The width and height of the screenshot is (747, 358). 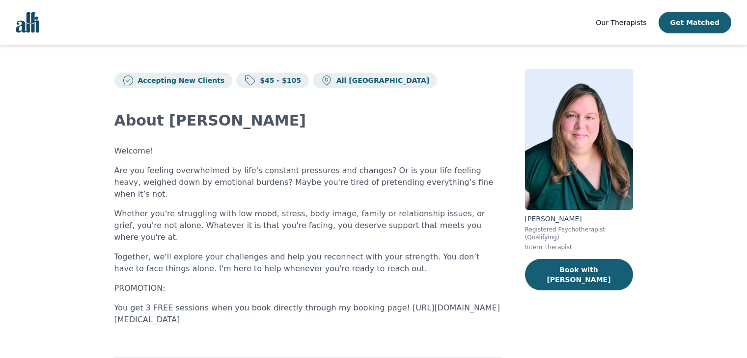 What do you see at coordinates (308, 226) in the screenshot?
I see `p: Whether you're struggling with low mood, stress, body image, family or relationship issues, or gr...` at bounding box center [308, 226].